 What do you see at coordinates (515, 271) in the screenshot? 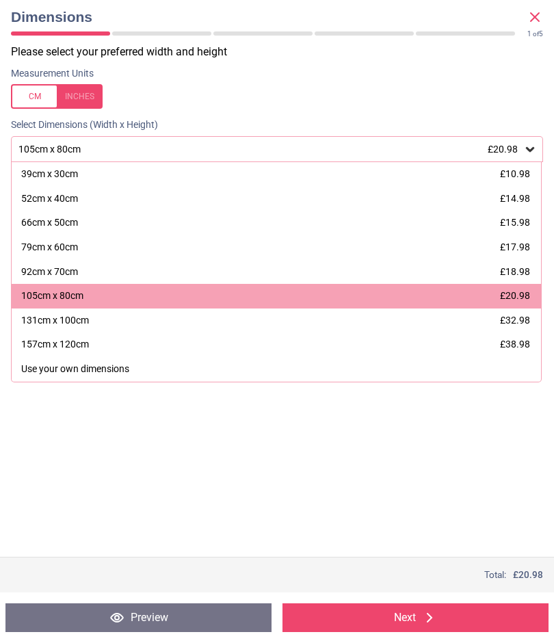
I see `span: £18.98` at bounding box center [515, 271].